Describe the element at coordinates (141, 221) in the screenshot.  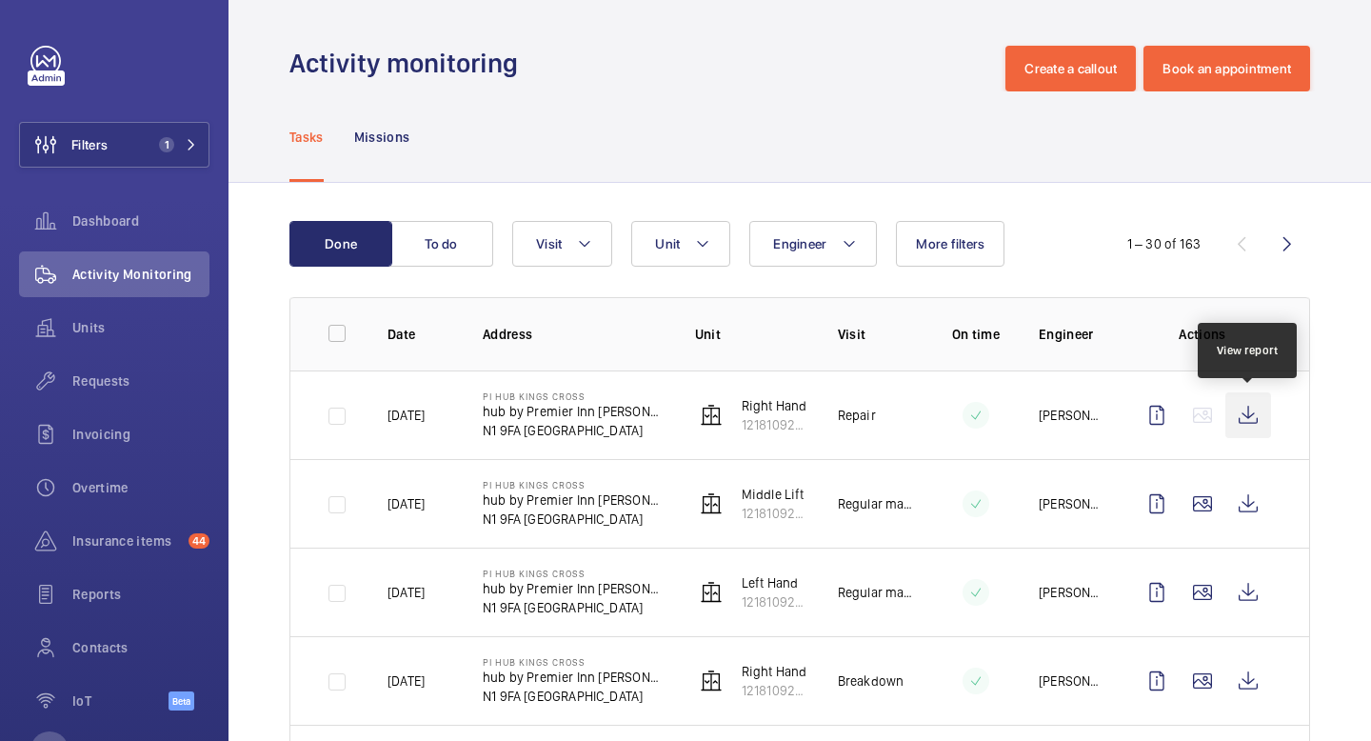
I see `span: Dashboard` at that location.